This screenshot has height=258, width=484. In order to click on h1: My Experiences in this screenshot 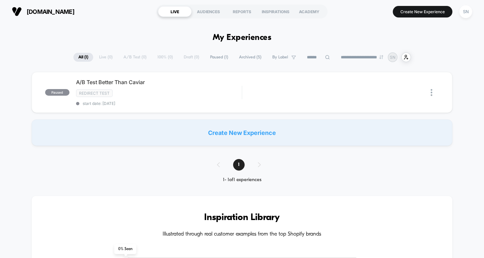, I will do `click(242, 38)`.